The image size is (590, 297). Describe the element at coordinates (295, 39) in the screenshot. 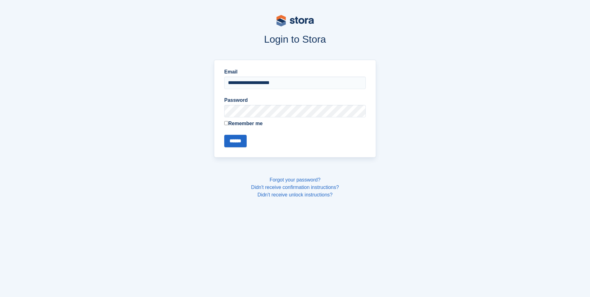

I see `h1: Login to Stora` at that location.